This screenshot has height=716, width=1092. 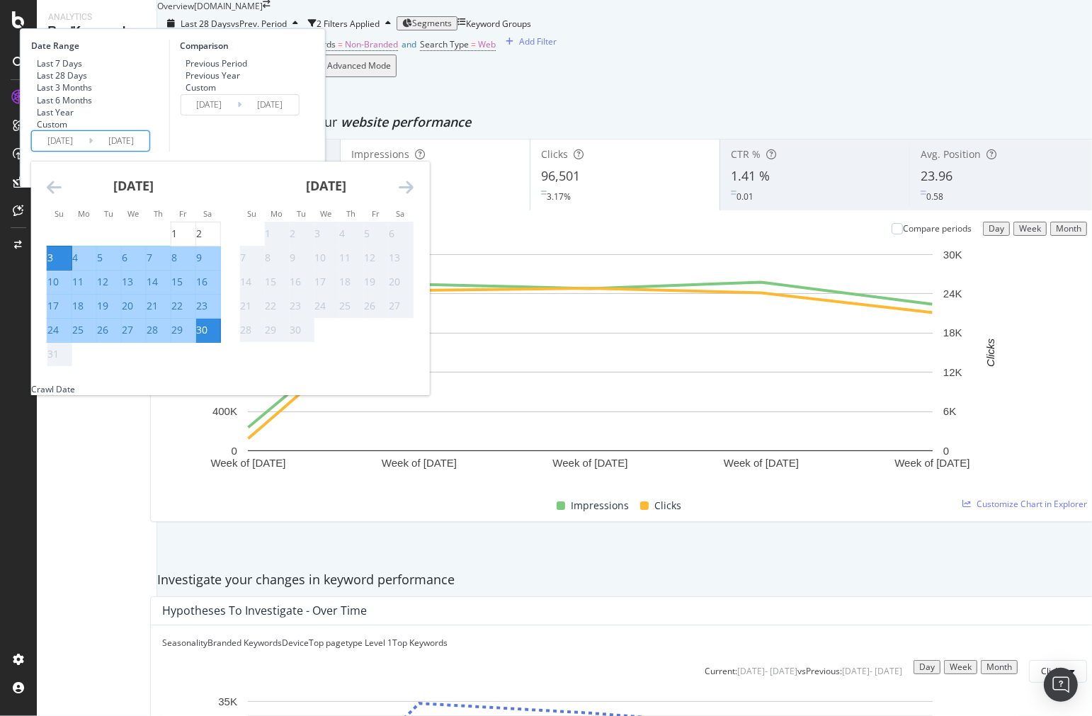 I want to click on img: Equal, so click(x=544, y=193).